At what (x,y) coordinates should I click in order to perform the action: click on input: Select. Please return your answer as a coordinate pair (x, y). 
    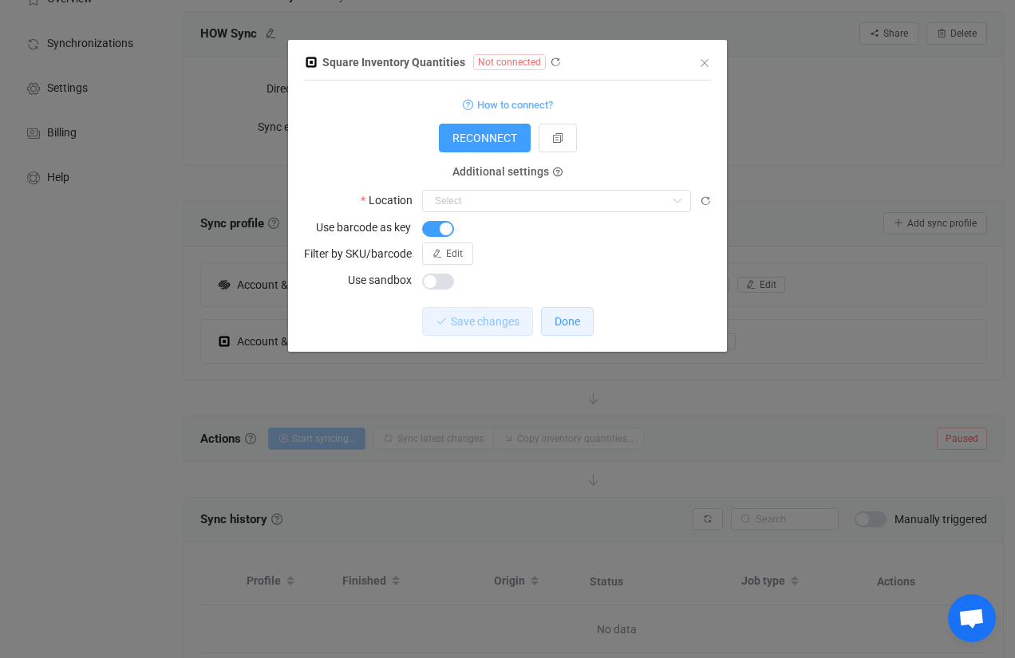
    Looking at the image, I should click on (556, 201).